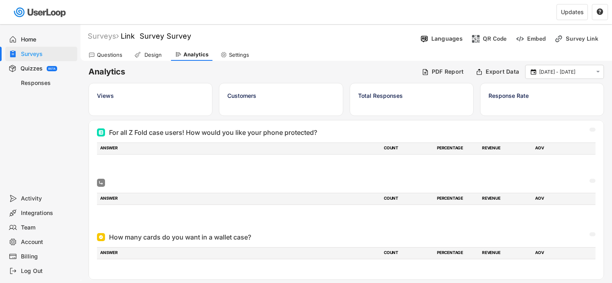 This screenshot has width=612, height=283. What do you see at coordinates (536, 39) in the screenshot?
I see `div: Embed` at bounding box center [536, 39].